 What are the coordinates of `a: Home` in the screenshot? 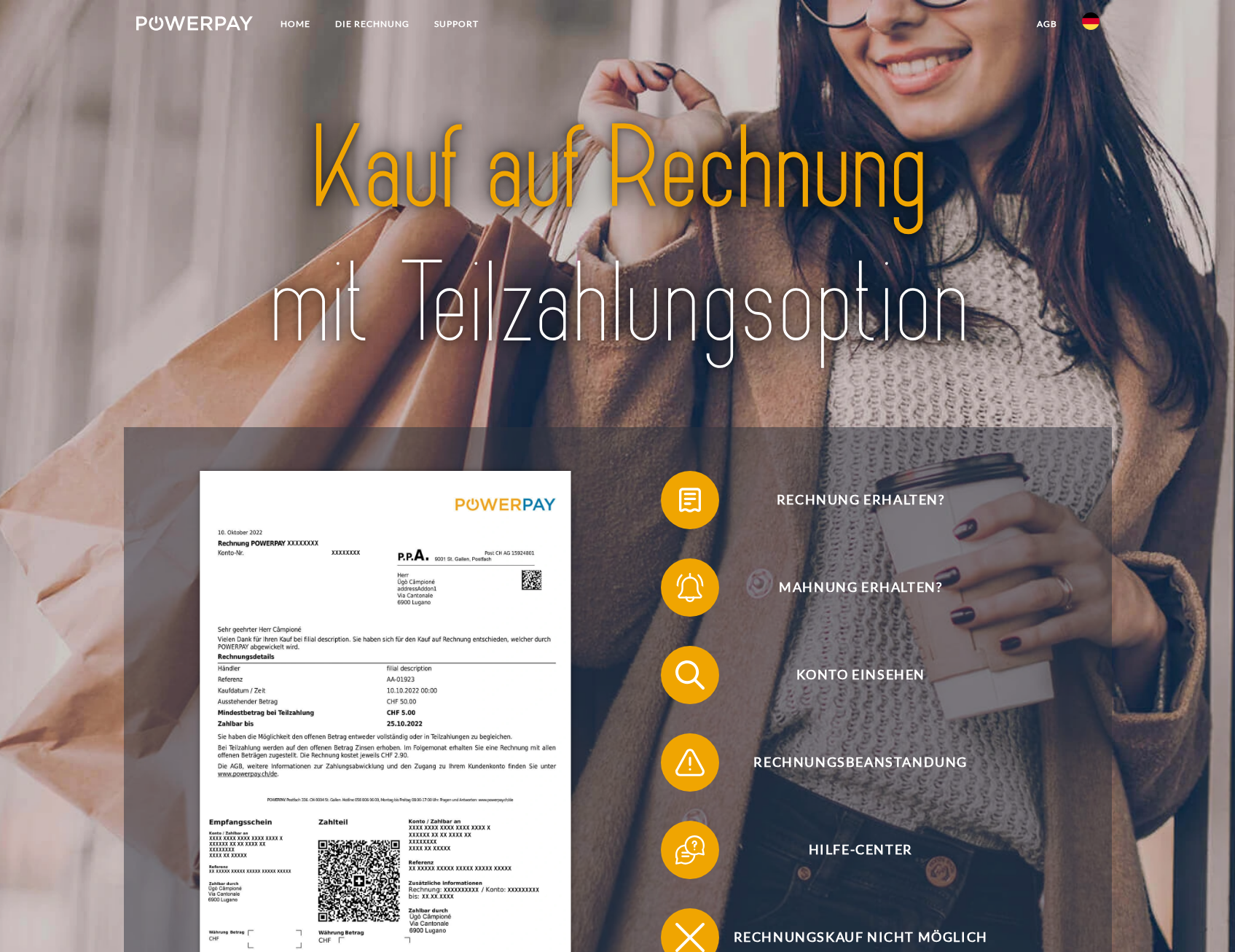 It's located at (295, 24).